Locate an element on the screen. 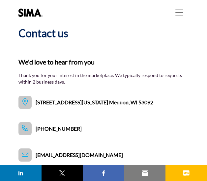  img: facebook sharing button is located at coordinates (103, 173).